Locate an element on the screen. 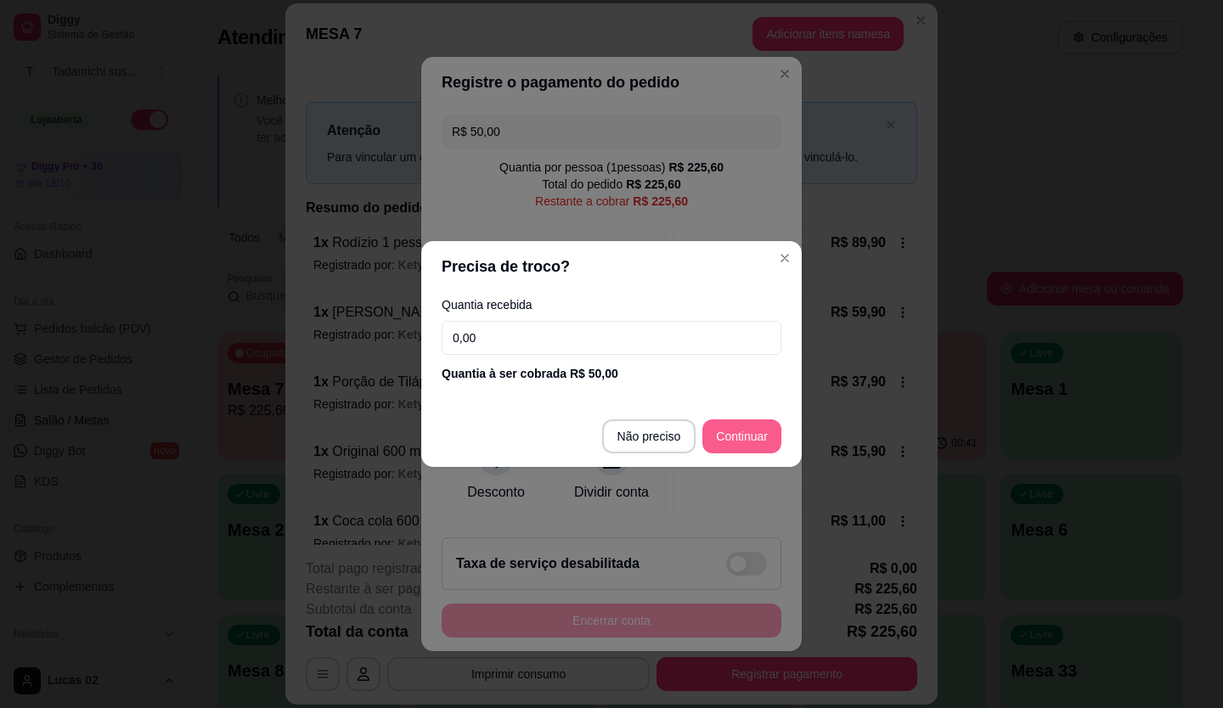 Image resolution: width=1223 pixels, height=708 pixels. button: Close is located at coordinates (785, 258).